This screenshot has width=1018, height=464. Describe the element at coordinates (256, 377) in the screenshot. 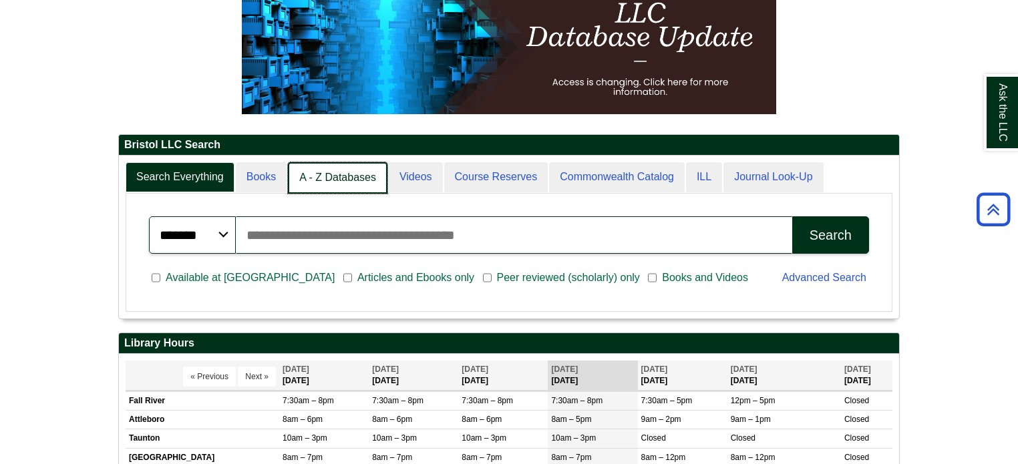

I see `button: Next »` at that location.